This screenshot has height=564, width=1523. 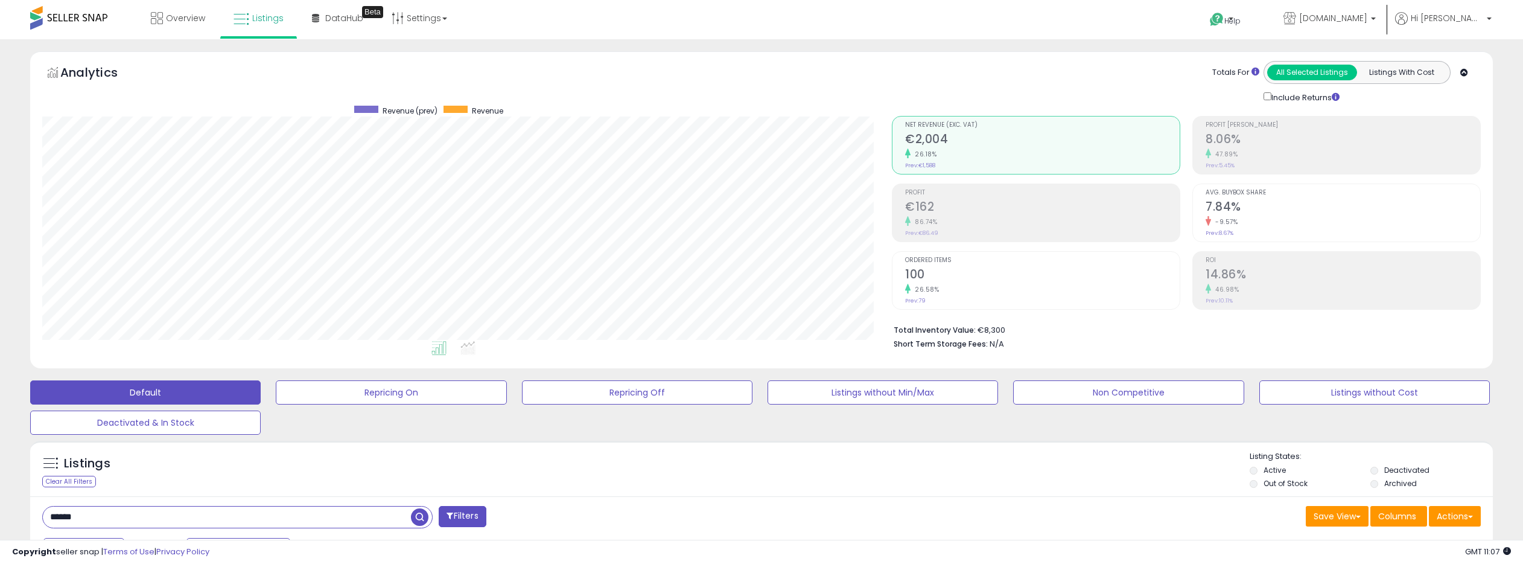 I want to click on button: Repricing Off, so click(x=637, y=392).